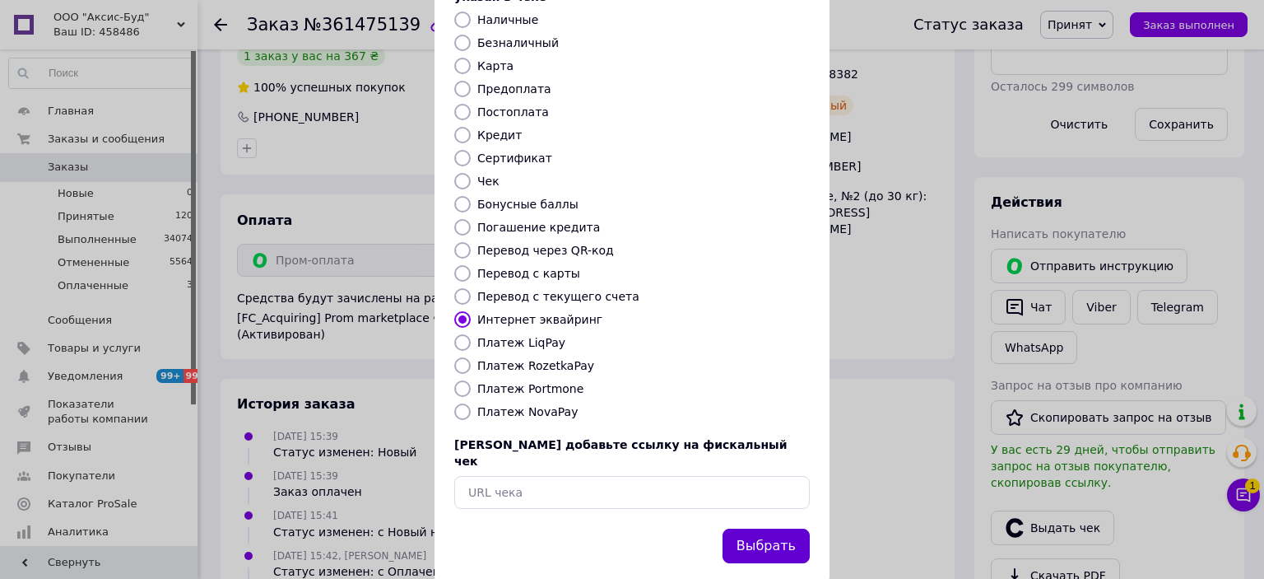 The height and width of the screenshot is (579, 1264). Describe the element at coordinates (528, 273) in the screenshot. I see `label: Перевод с карты` at that location.